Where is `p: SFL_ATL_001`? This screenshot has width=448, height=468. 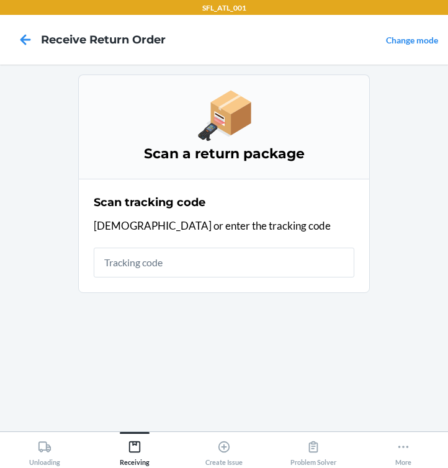 p: SFL_ATL_001 is located at coordinates (224, 8).